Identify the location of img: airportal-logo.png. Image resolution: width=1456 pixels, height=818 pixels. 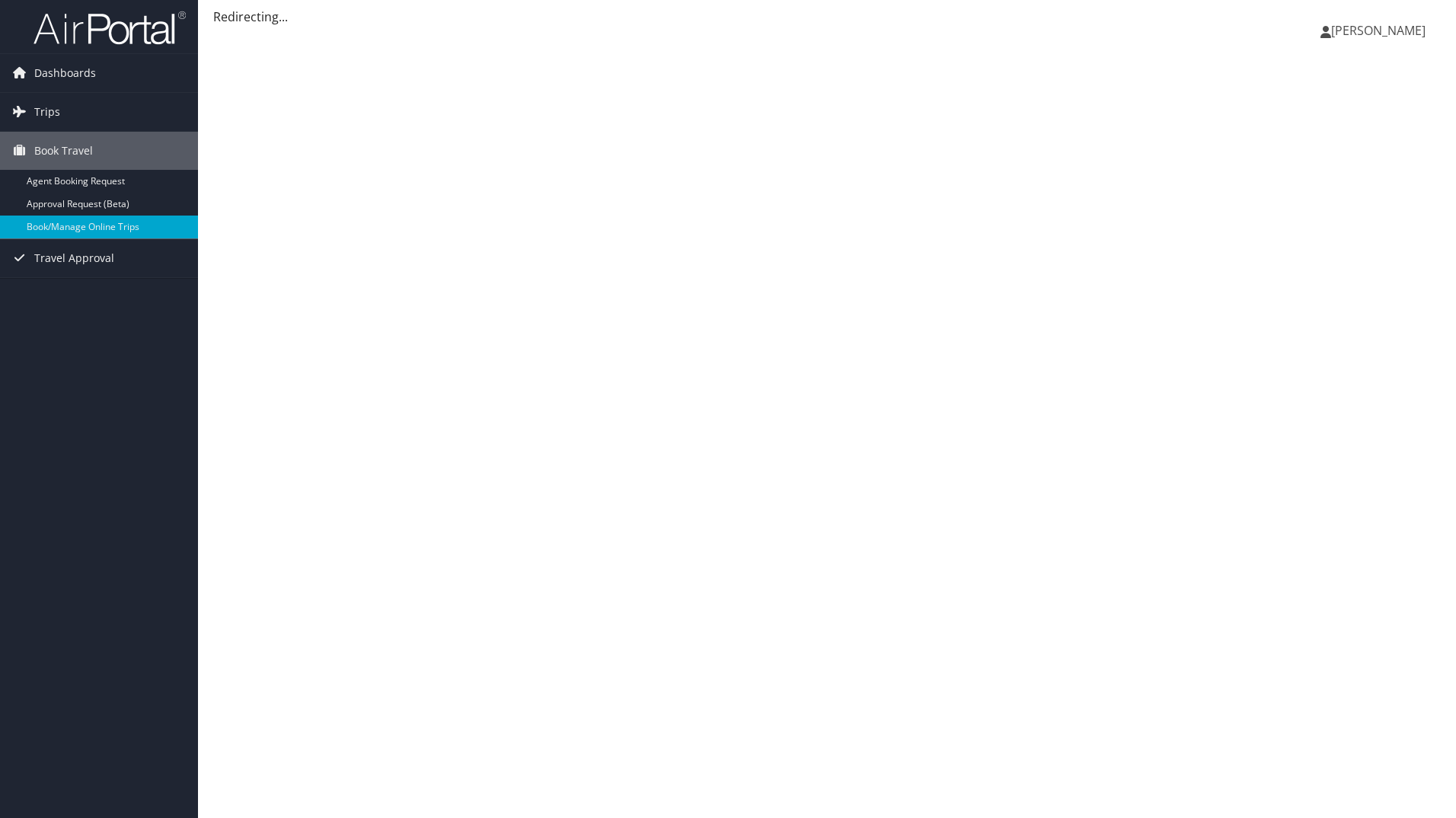
(110, 27).